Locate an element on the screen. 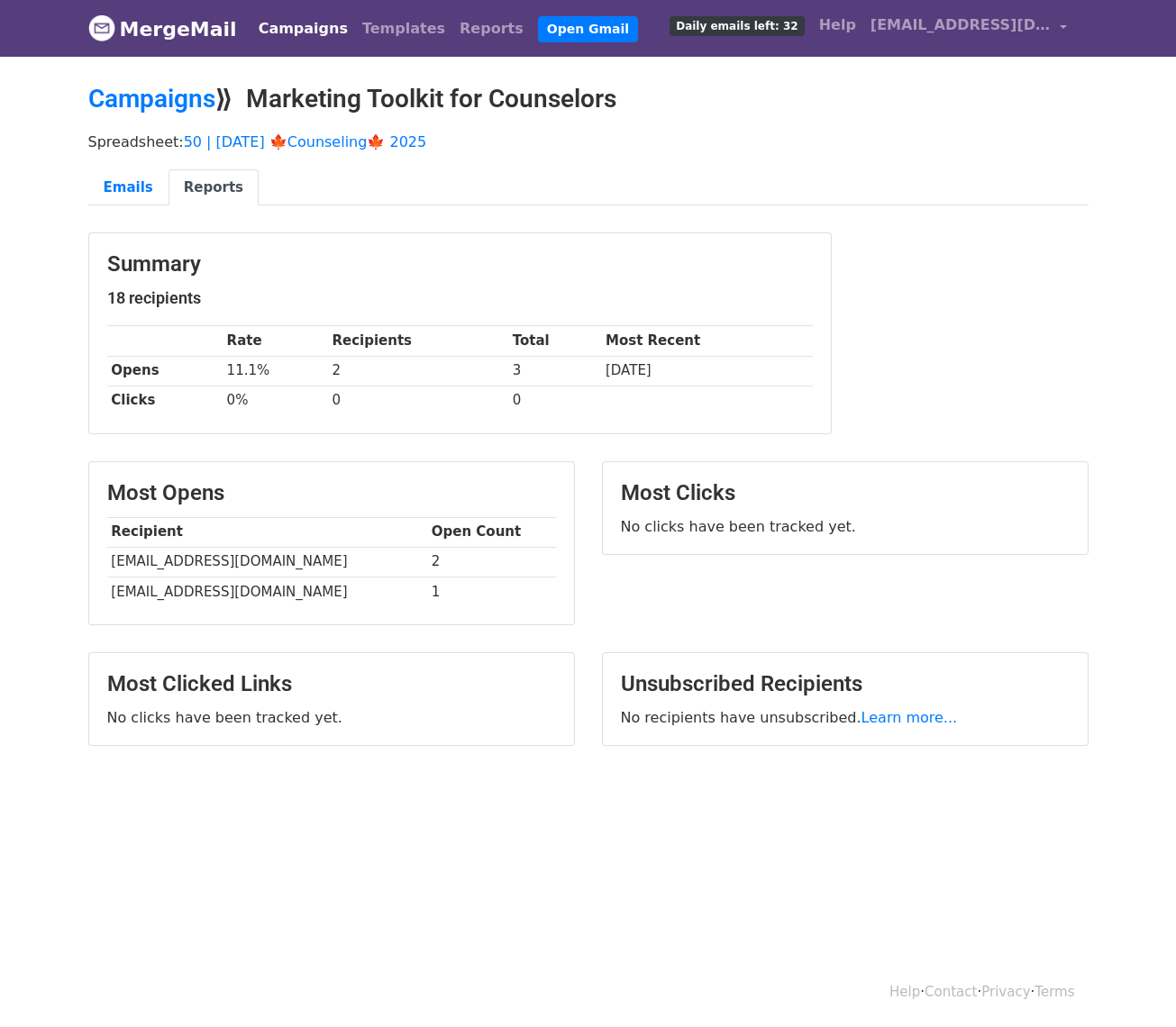 This screenshot has width=1176, height=1027. a: Learn more... is located at coordinates (909, 717).